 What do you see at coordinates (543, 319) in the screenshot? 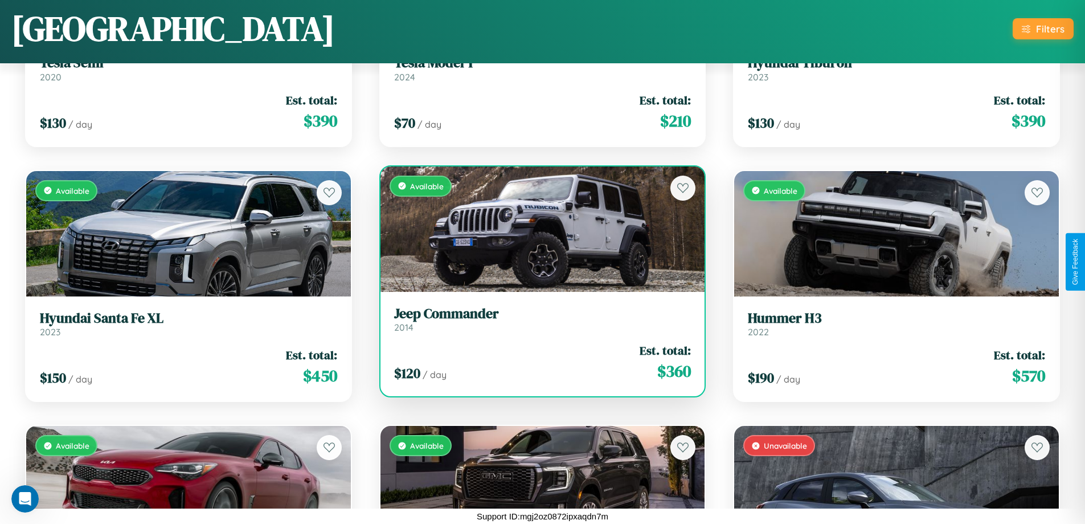
I see `a: Jeep Commander2014` at bounding box center [543, 319].